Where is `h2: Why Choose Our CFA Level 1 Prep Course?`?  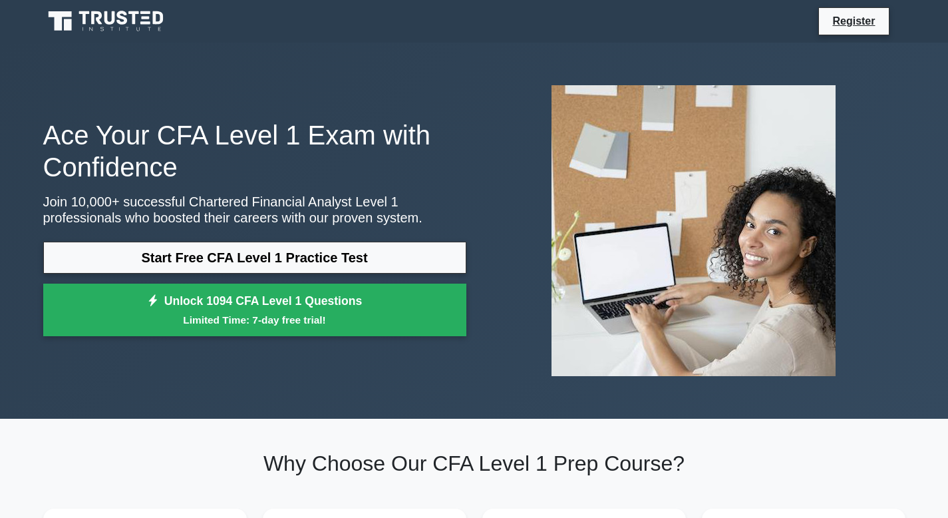 h2: Why Choose Our CFA Level 1 Prep Course? is located at coordinates (474, 463).